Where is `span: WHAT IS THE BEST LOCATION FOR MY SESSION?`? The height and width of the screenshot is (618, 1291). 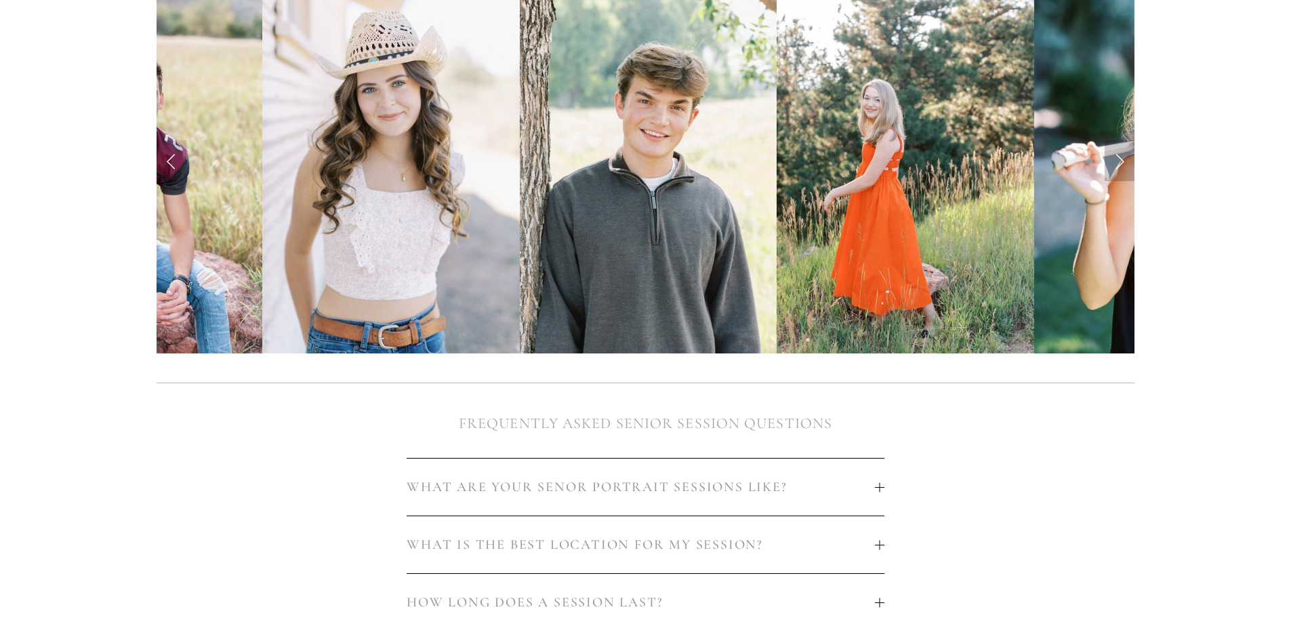 span: WHAT IS THE BEST LOCATION FOR MY SESSION? is located at coordinates (641, 544).